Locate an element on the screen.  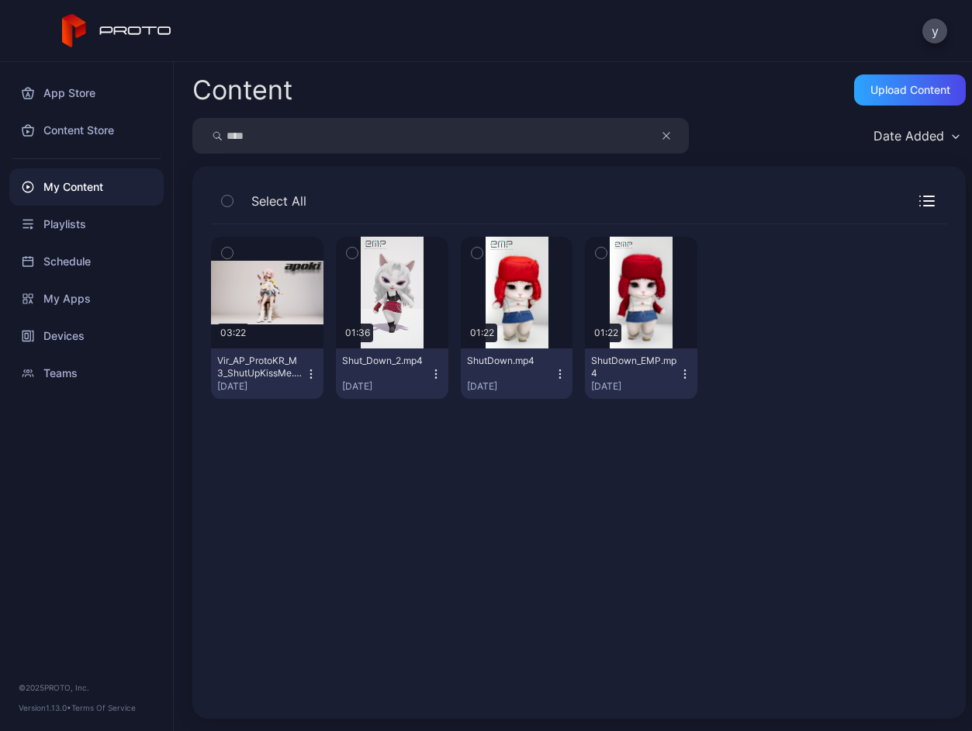
div: Date Added is located at coordinates (908, 136).